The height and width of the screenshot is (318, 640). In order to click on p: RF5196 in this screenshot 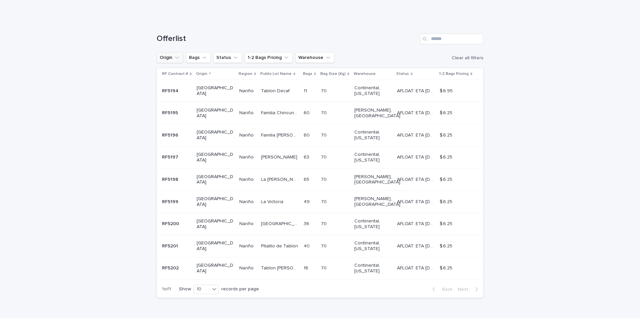, I will do `click(171, 135)`.